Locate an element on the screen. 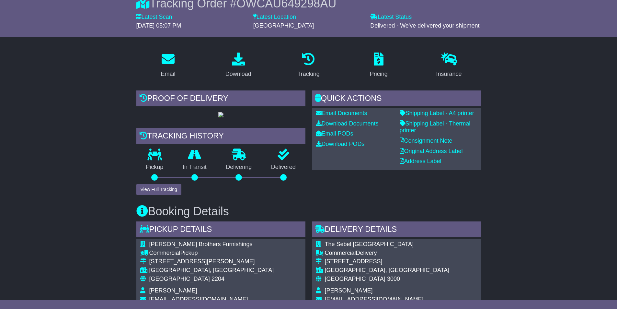 The image size is (617, 309). span: 3000 is located at coordinates (394, 279).